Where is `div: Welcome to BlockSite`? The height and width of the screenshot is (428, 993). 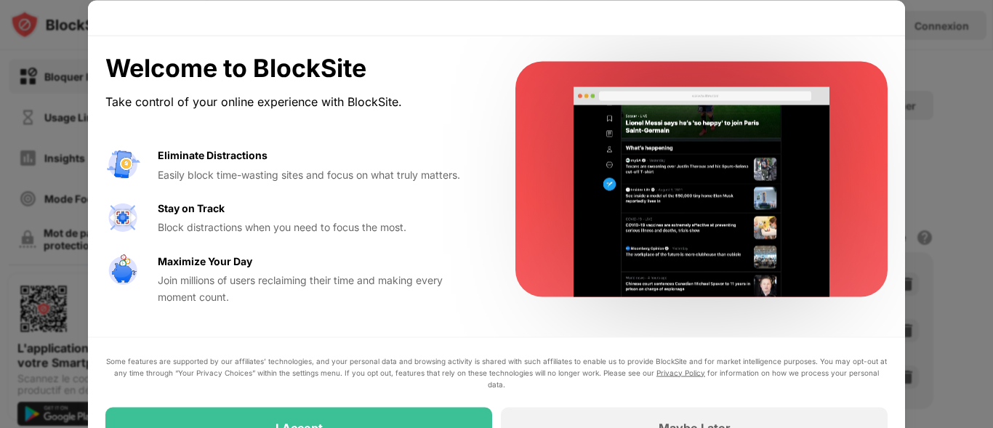 div: Welcome to BlockSite is located at coordinates (293, 68).